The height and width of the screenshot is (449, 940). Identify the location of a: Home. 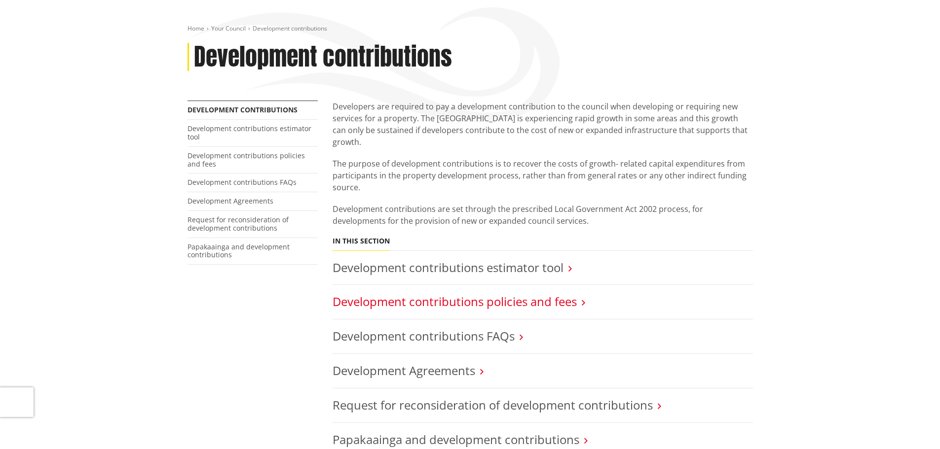
(196, 28).